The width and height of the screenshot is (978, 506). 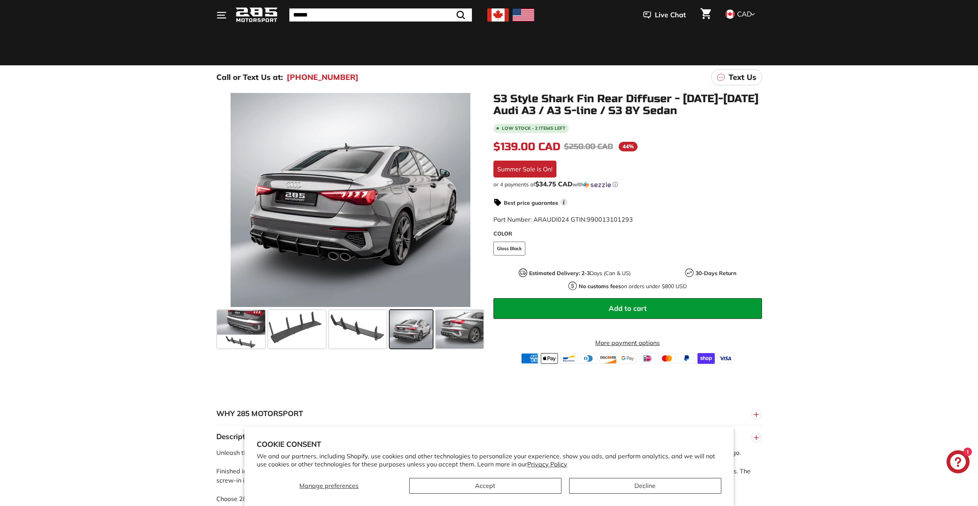 I want to click on label: COLOR, so click(x=627, y=234).